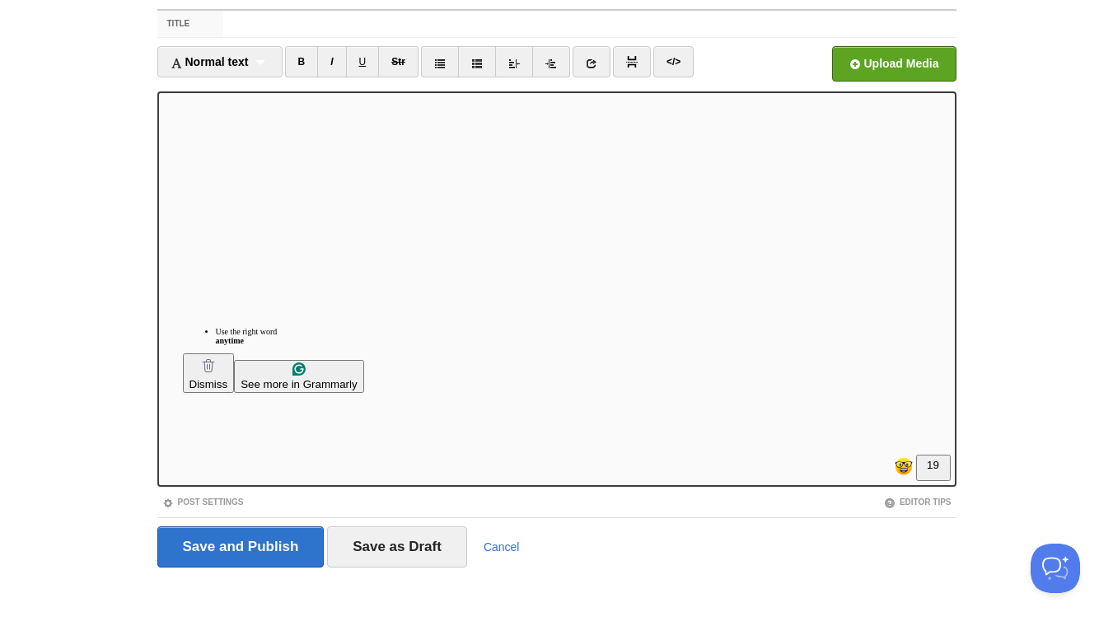 This screenshot has height=626, width=1113. What do you see at coordinates (398, 62) in the screenshot?
I see `del: Str` at bounding box center [398, 62].